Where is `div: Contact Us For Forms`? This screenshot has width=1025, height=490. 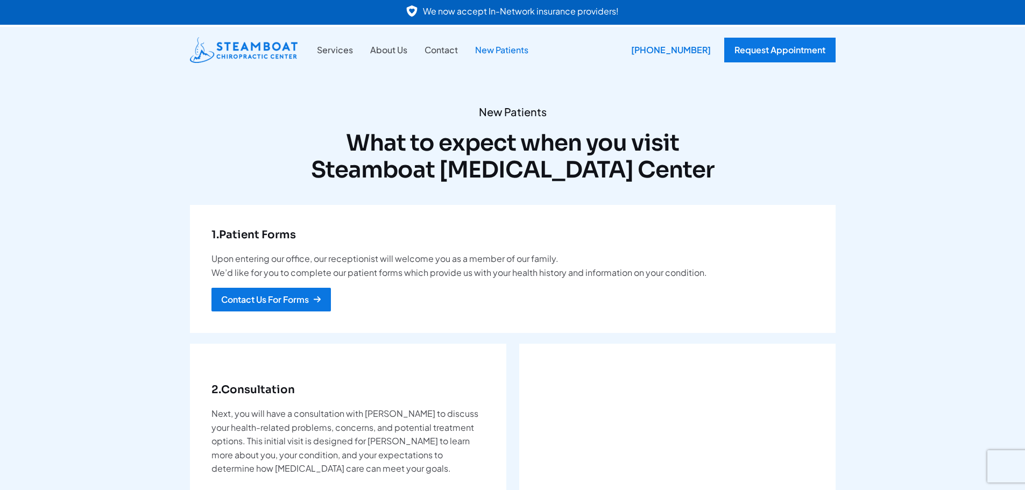 div: Contact Us For Forms is located at coordinates (265, 300).